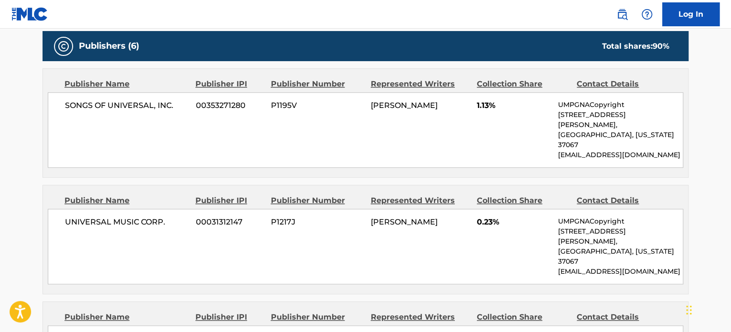 This screenshot has width=731, height=332. Describe the element at coordinates (689, 310) in the screenshot. I see `div: Drag` at that location.